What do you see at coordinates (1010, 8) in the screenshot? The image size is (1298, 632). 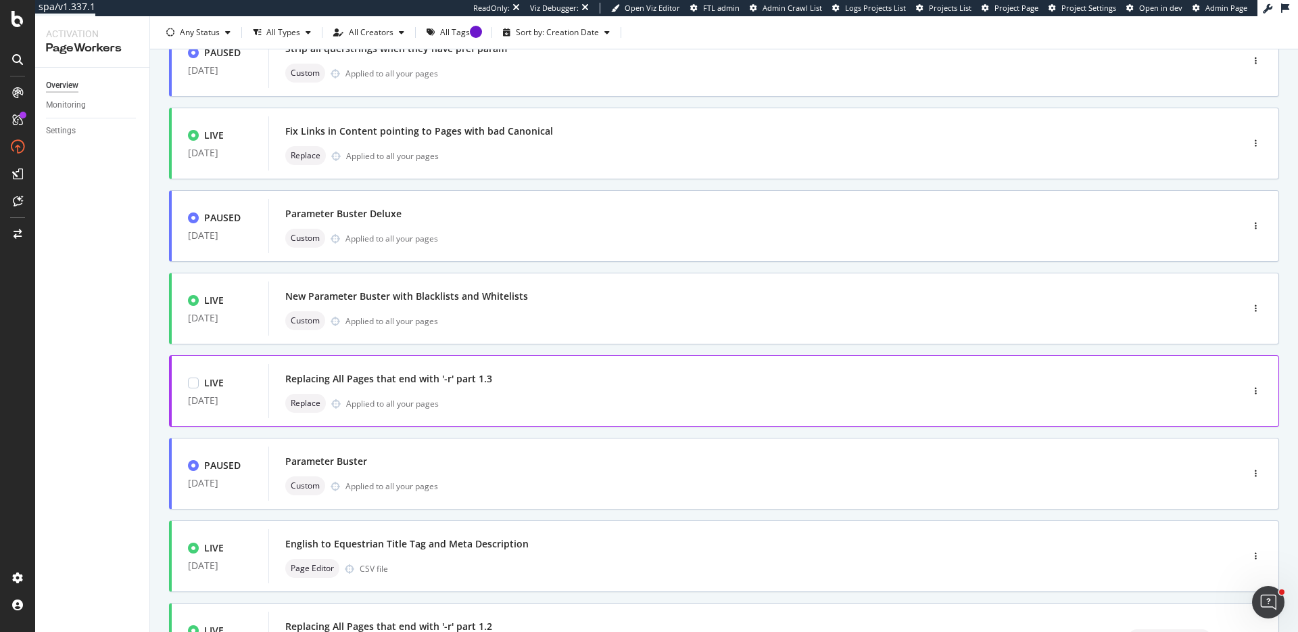 I see `a: Project Page` at bounding box center [1010, 8].